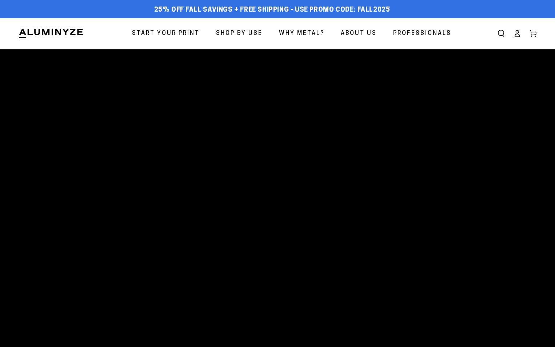  What do you see at coordinates (359, 33) in the screenshot?
I see `span: About Us` at bounding box center [359, 33].